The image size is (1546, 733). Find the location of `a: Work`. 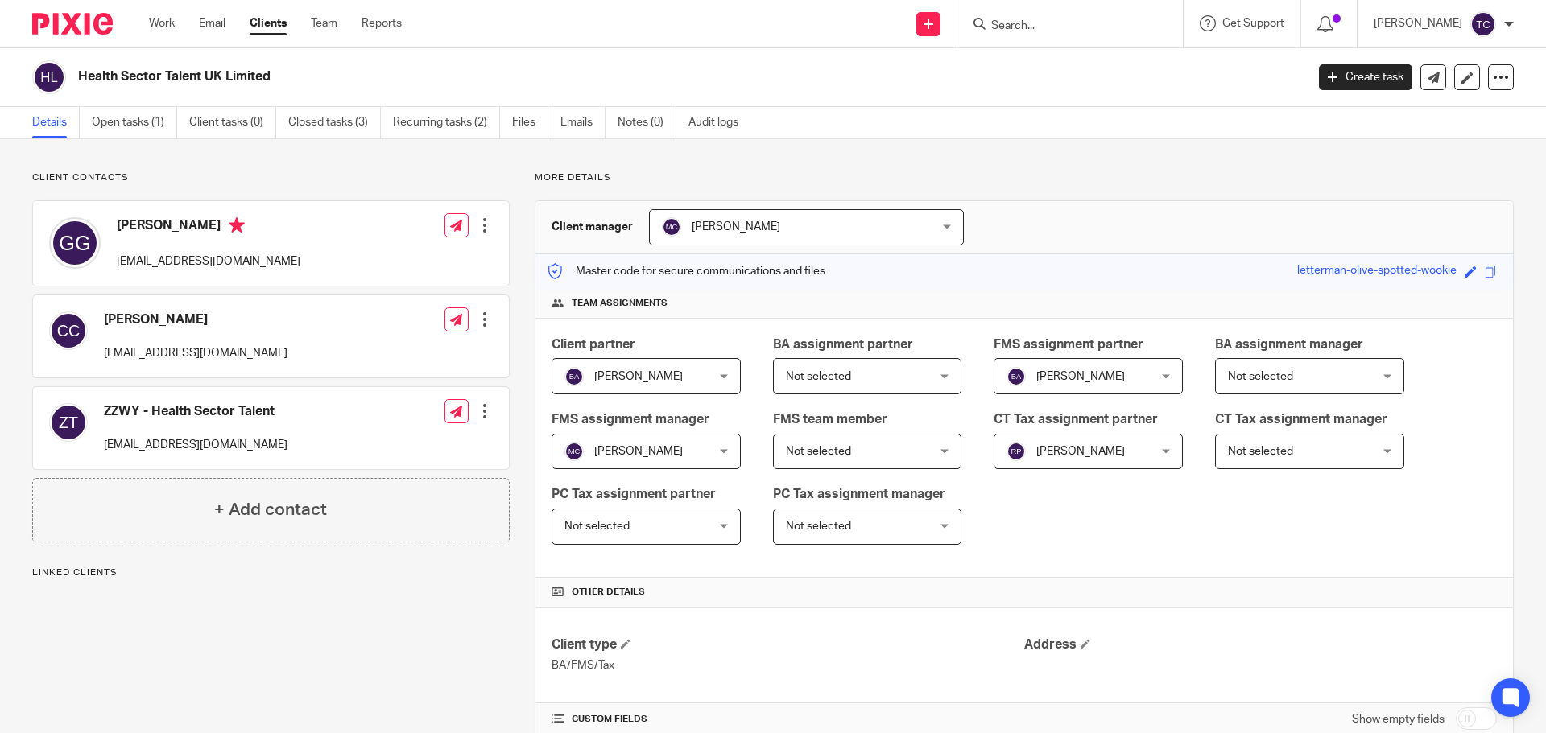

a: Work is located at coordinates (162, 23).